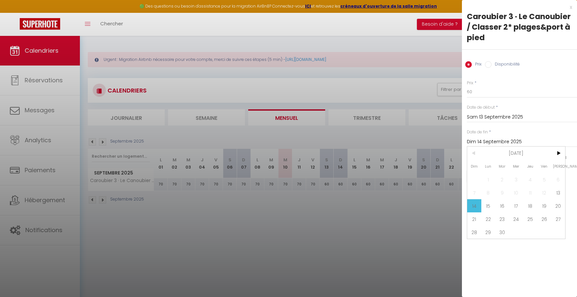  I want to click on span: 9, so click(502, 192).